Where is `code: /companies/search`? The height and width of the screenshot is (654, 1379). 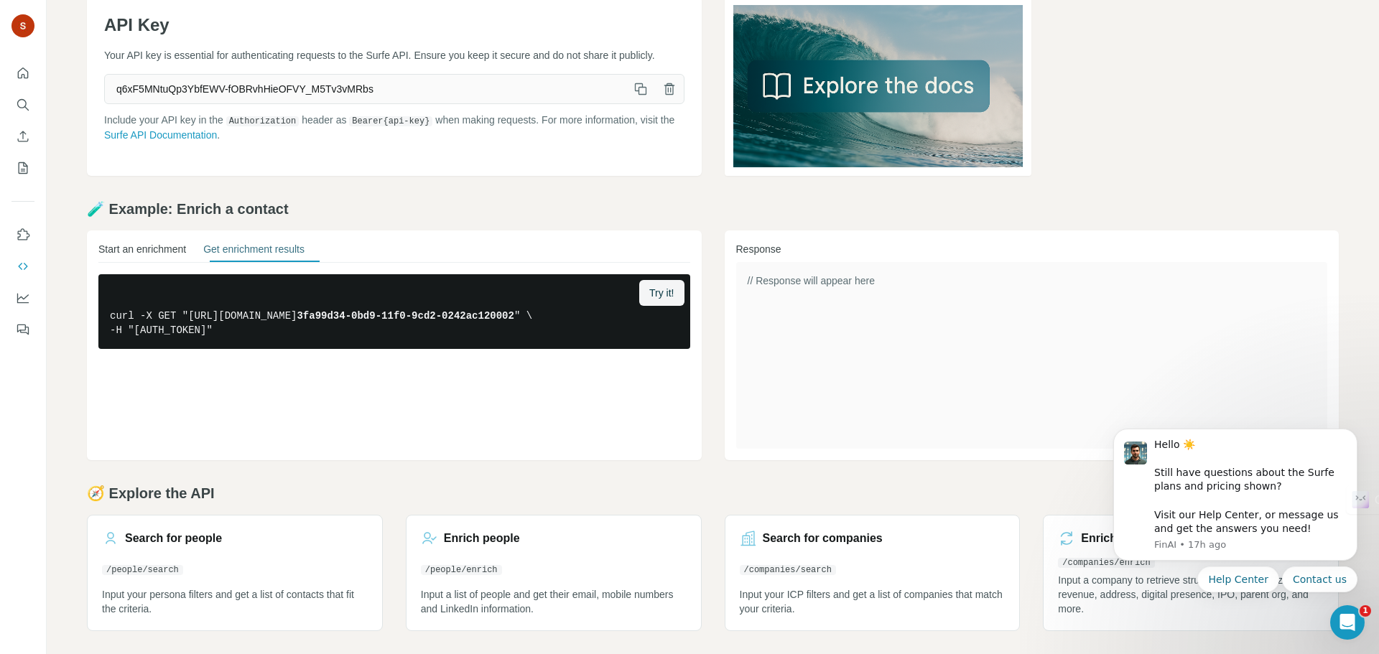
code: /companies/search is located at coordinates (788, 570).